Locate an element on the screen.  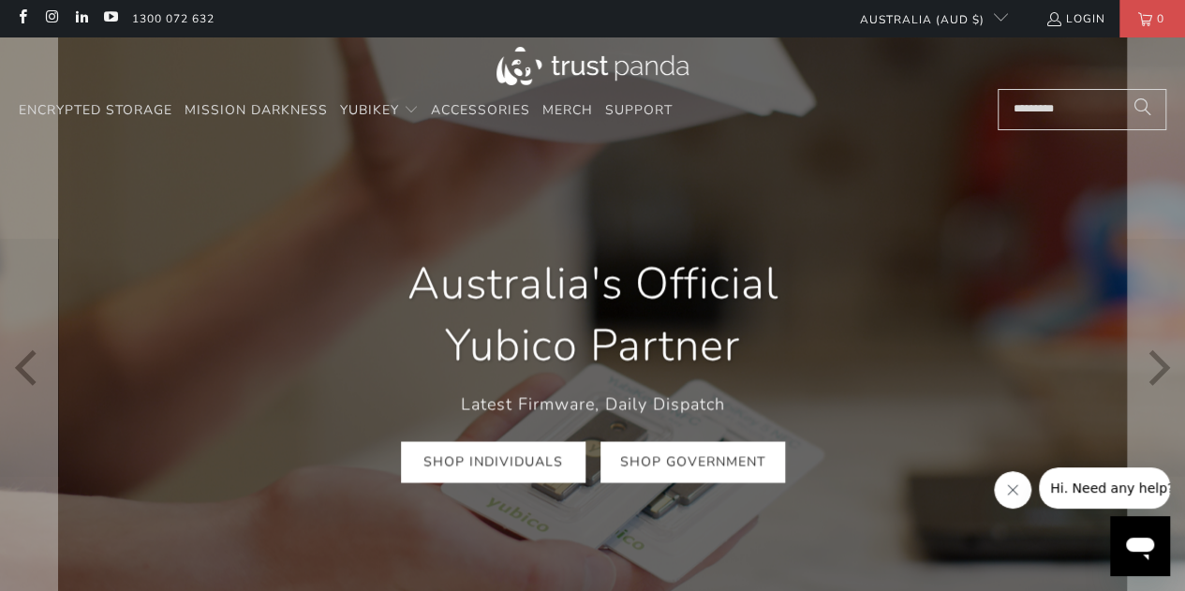
a: Trust Panda Australia on LinkedIn is located at coordinates (81, 19).